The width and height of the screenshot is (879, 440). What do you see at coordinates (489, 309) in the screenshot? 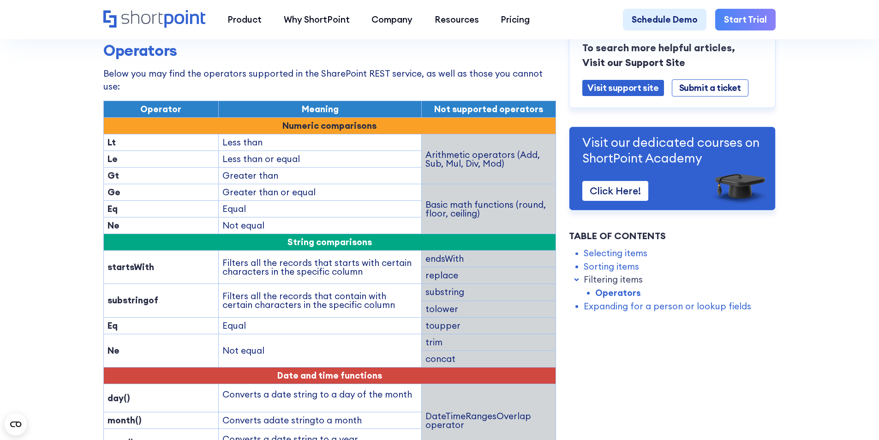
I see `td: tolower` at bounding box center [489, 309].